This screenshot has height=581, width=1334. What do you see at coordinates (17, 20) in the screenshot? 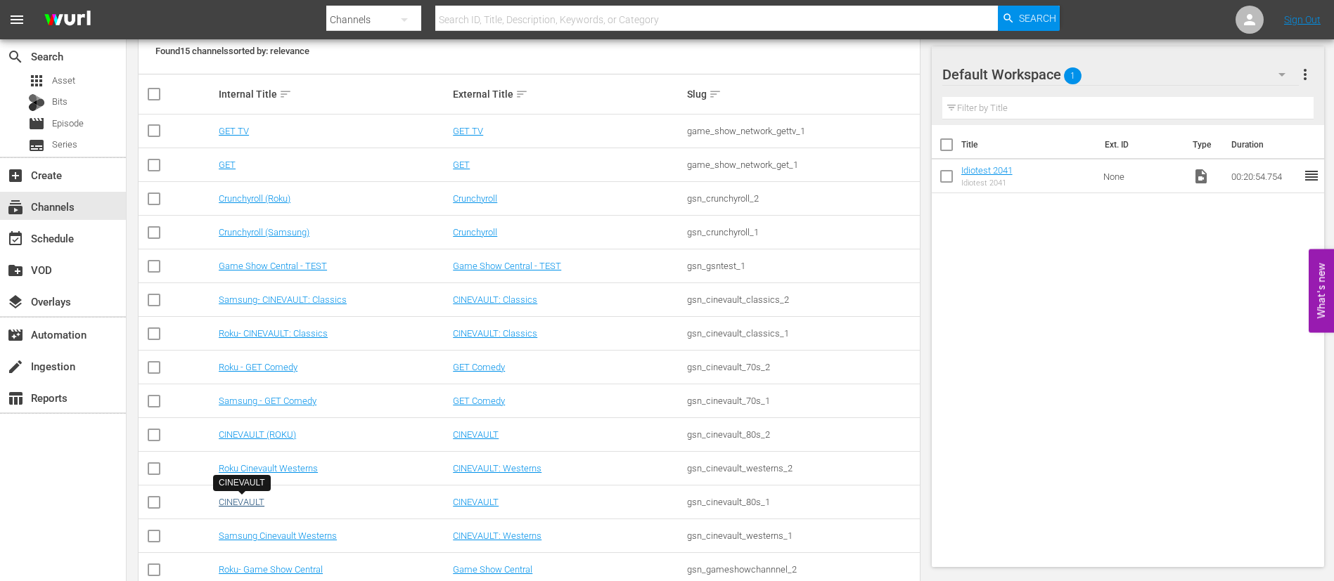
I see `span: menu` at bounding box center [17, 20].